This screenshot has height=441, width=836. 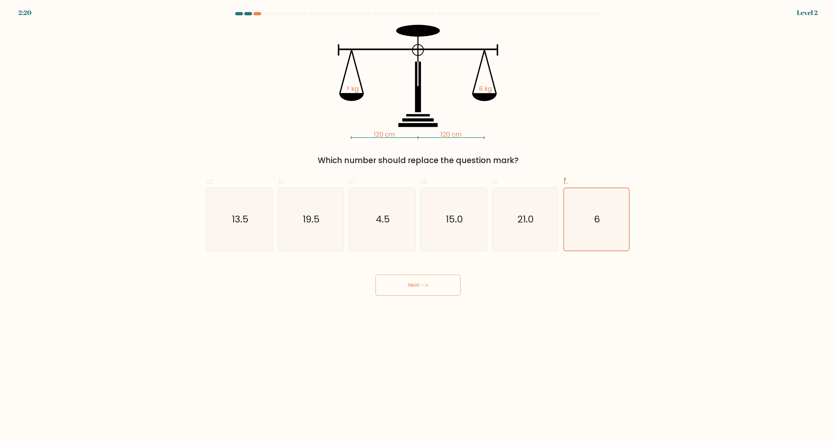 What do you see at coordinates (454, 220) in the screenshot?
I see `text: 15.0` at bounding box center [454, 220].